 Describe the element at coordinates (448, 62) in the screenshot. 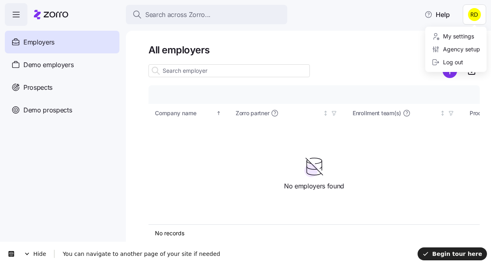

I see `div: Log out` at that location.